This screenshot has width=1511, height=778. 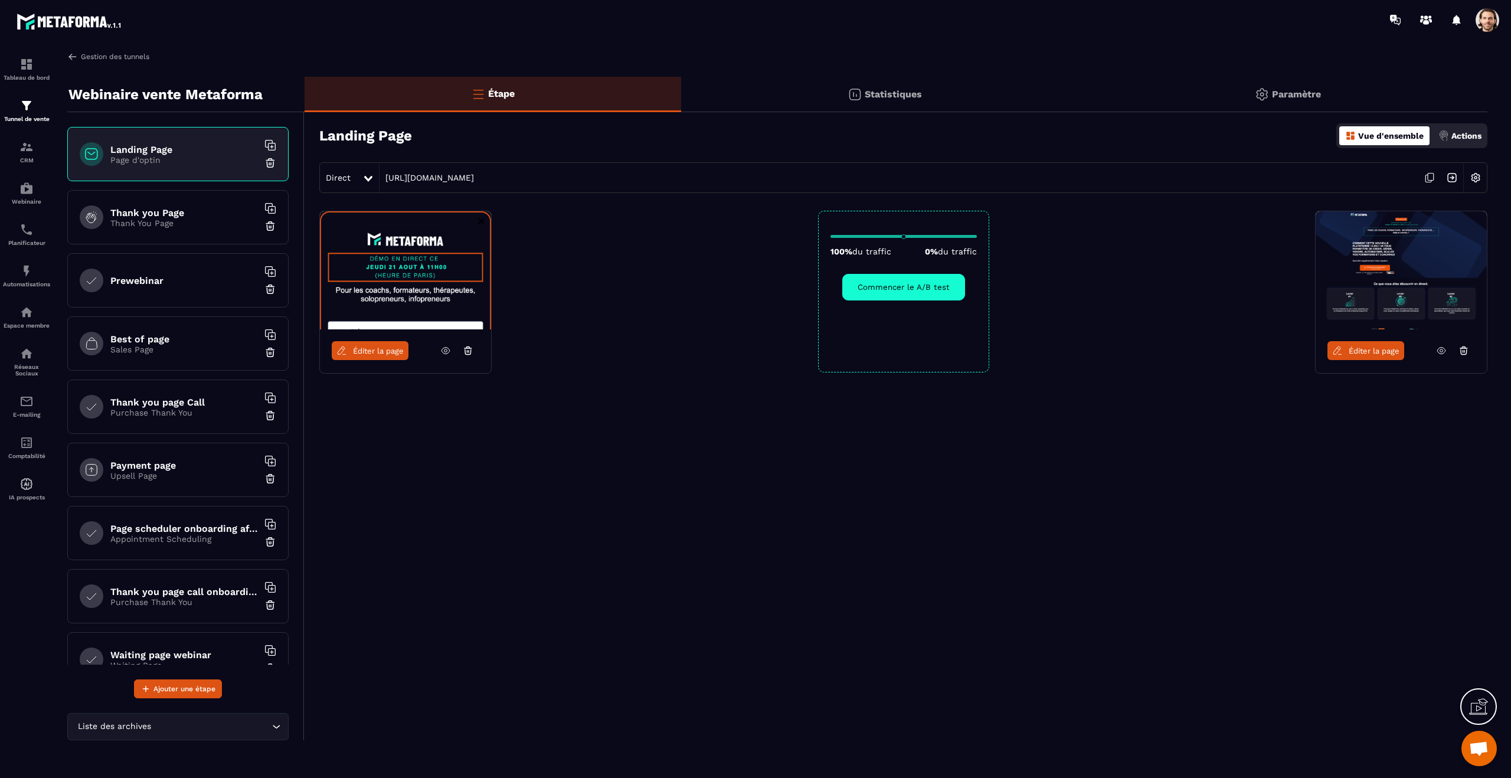 What do you see at coordinates (27, 160) in the screenshot?
I see `p: CRM` at bounding box center [27, 160].